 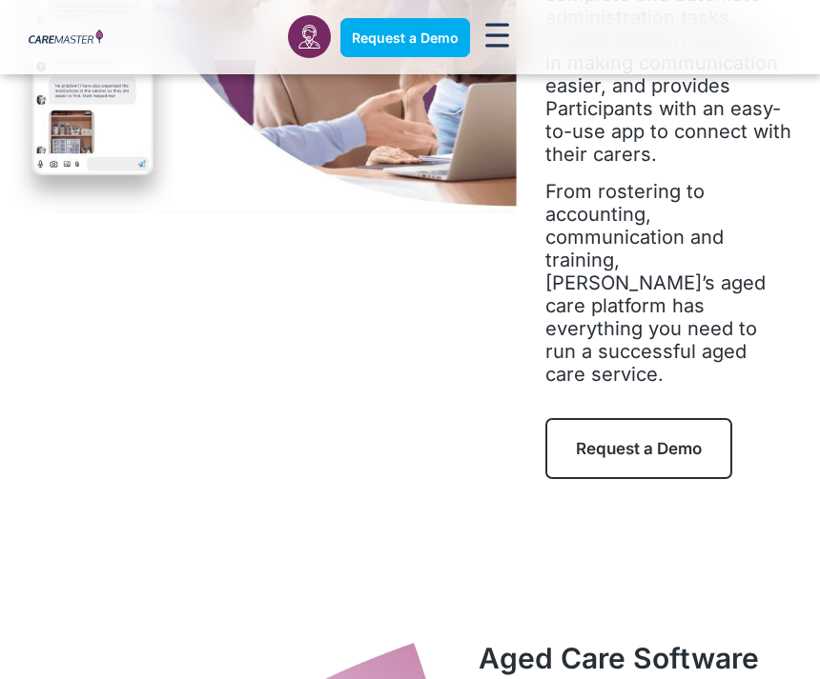 What do you see at coordinates (66, 37) in the screenshot?
I see `img: CareMaster Logo` at bounding box center [66, 37].